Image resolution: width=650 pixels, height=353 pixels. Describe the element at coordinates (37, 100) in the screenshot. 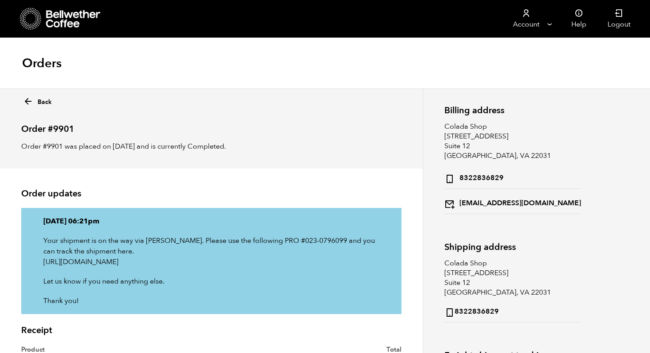

I see `a: Back` at that location.